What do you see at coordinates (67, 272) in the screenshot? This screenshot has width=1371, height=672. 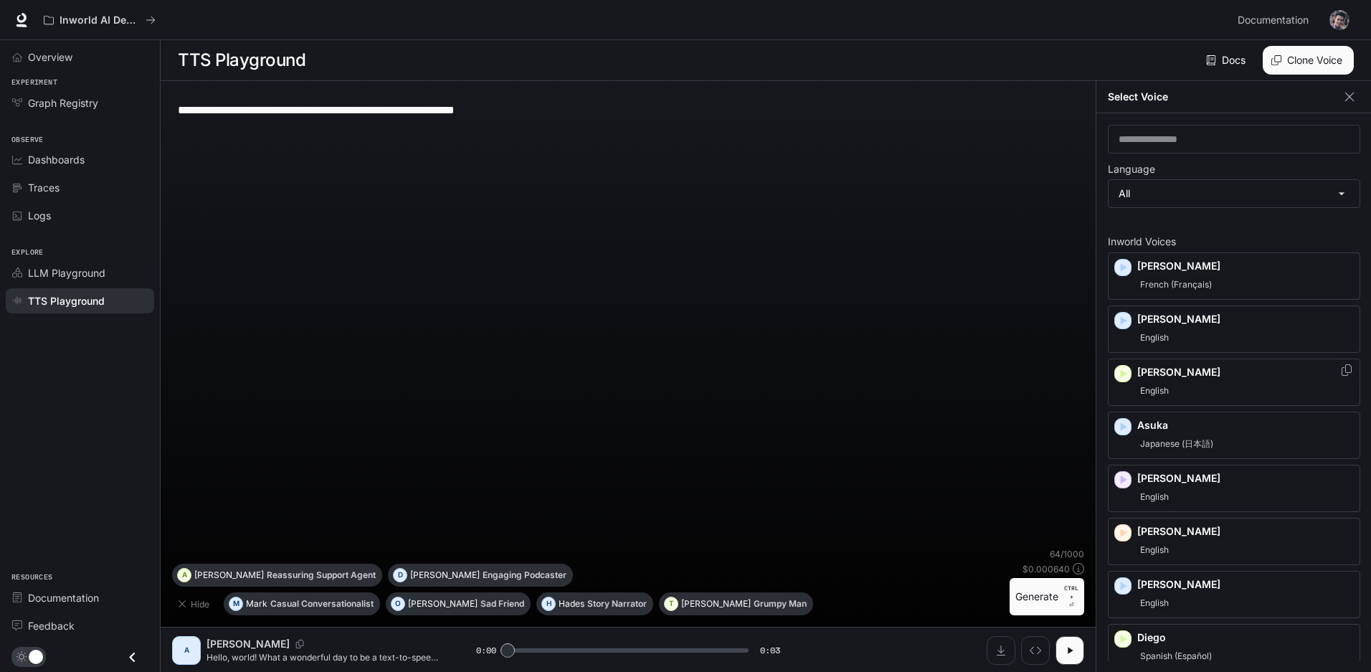 I see `span: LLM Playground` at bounding box center [67, 272].